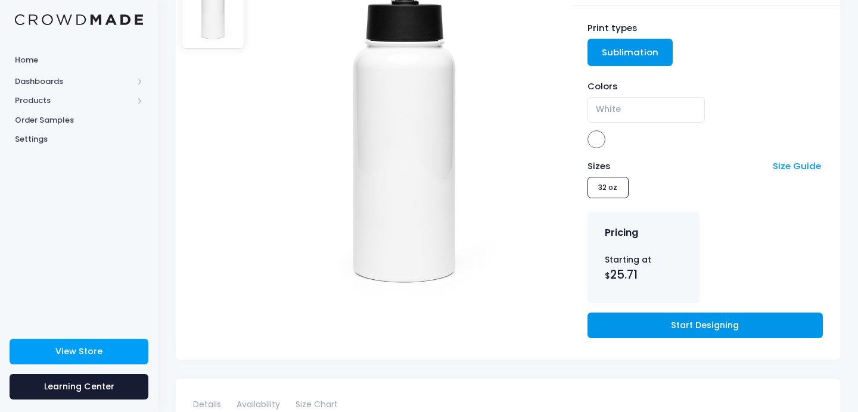 This screenshot has width=858, height=412. Describe the element at coordinates (643, 269) in the screenshot. I see `div: Starting at $` at that location.